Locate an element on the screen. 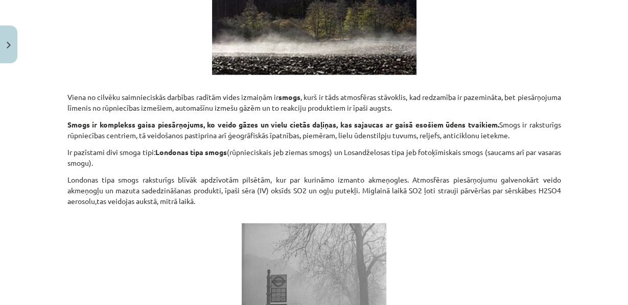 The height and width of the screenshot is (305, 628). p: Smogs ir raksturīgs rūpniecības centriem, tā veidošanos pastiprina arī ģeogrāfiskās īpatnības, pi... is located at coordinates (314, 130).